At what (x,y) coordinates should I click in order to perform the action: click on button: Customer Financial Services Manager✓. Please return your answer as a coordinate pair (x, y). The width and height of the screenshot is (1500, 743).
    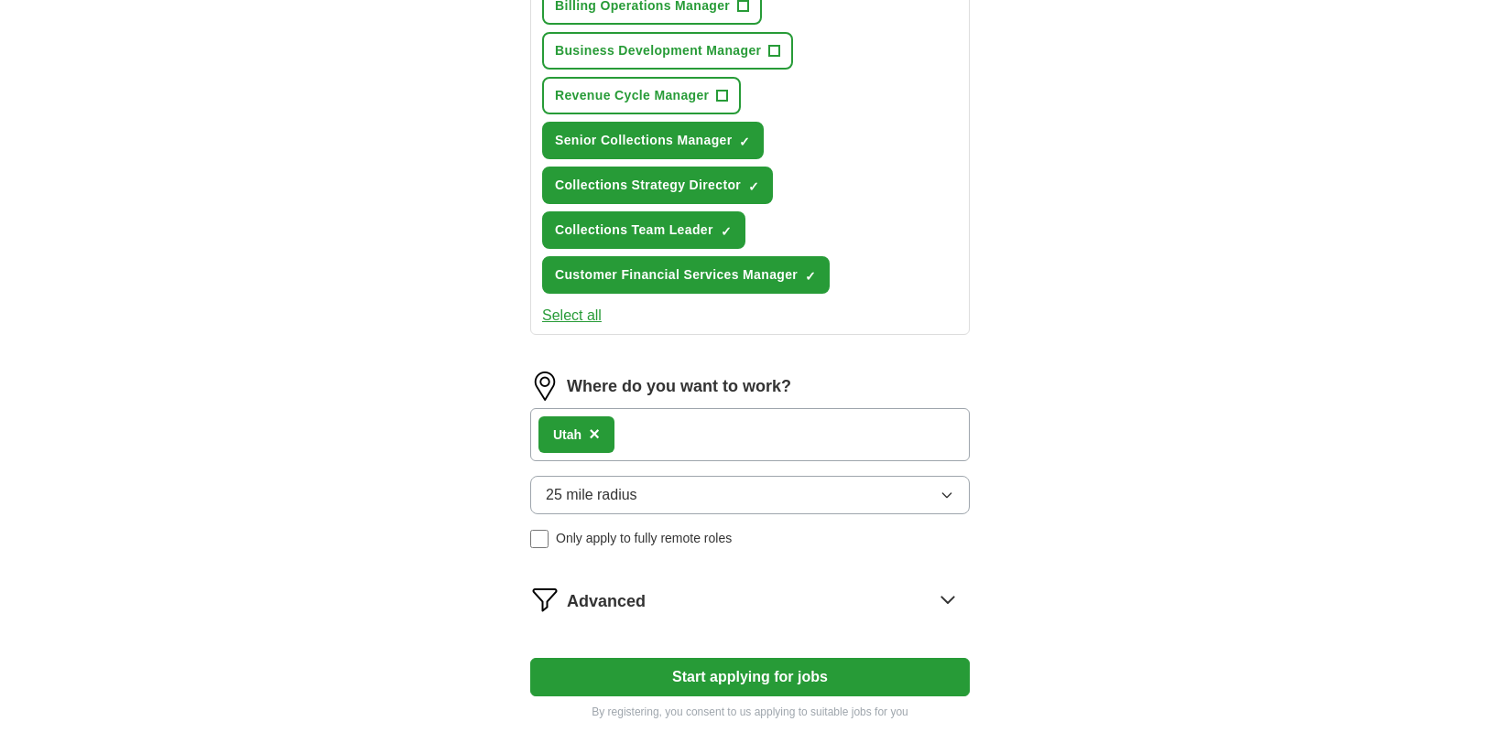
    Looking at the image, I should click on (686, 275).